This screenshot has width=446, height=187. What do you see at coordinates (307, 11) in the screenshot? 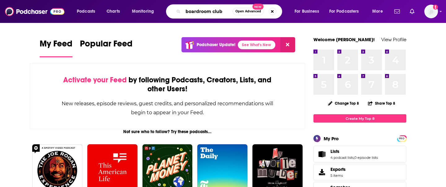
I see `span: For Business` at bounding box center [307, 11].